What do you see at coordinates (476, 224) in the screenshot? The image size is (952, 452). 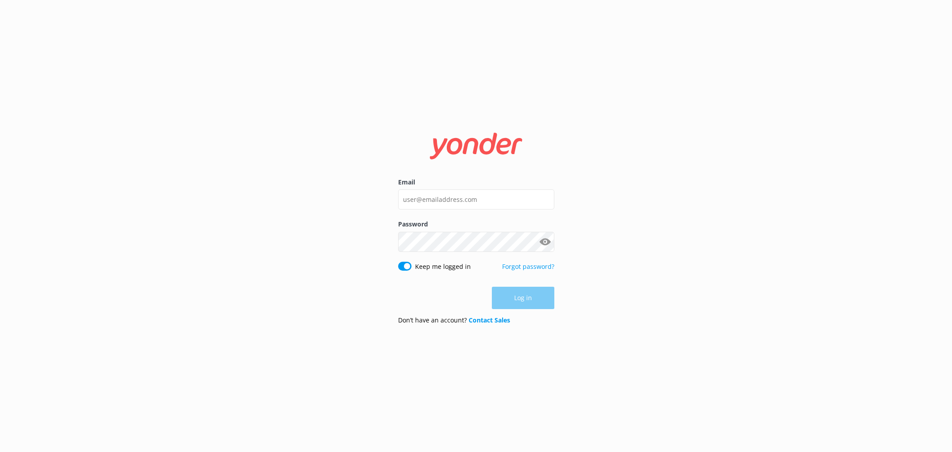 I see `label: Password` at bounding box center [476, 224].